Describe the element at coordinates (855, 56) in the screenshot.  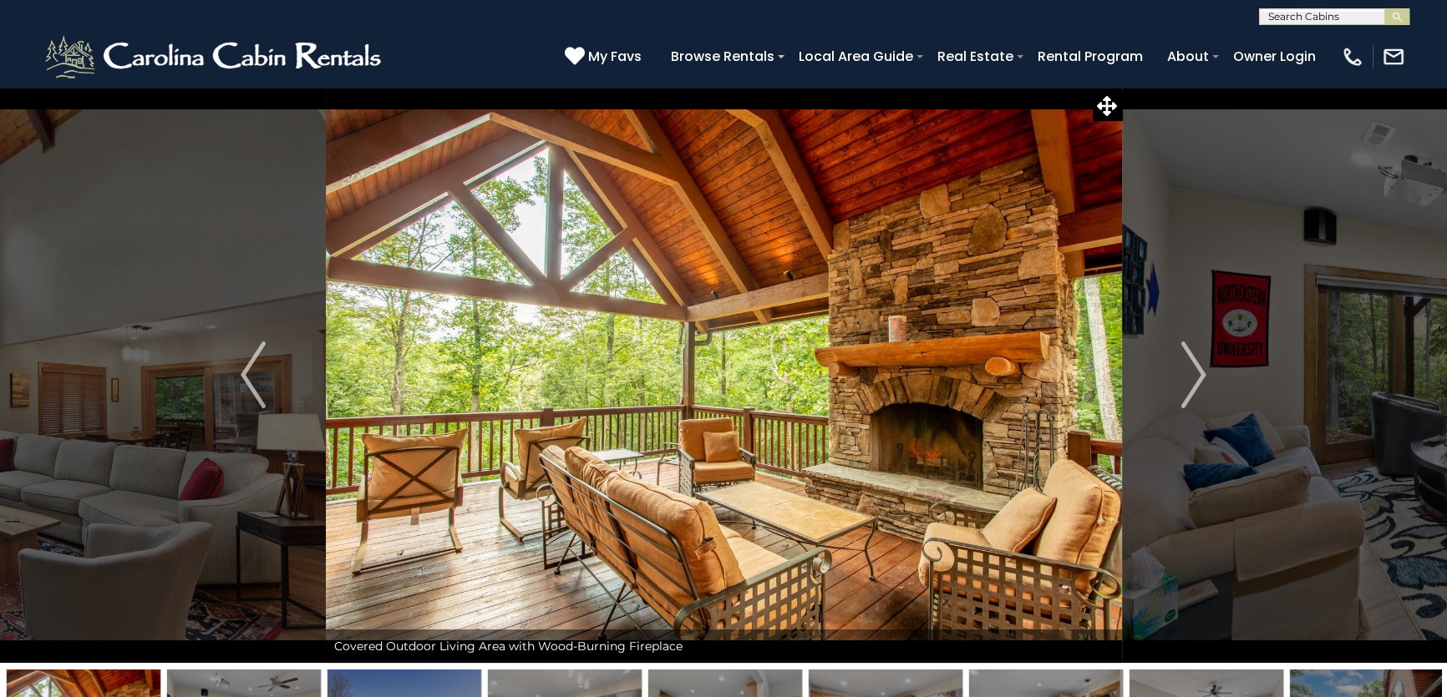
I see `a: Local Area Guide` at that location.